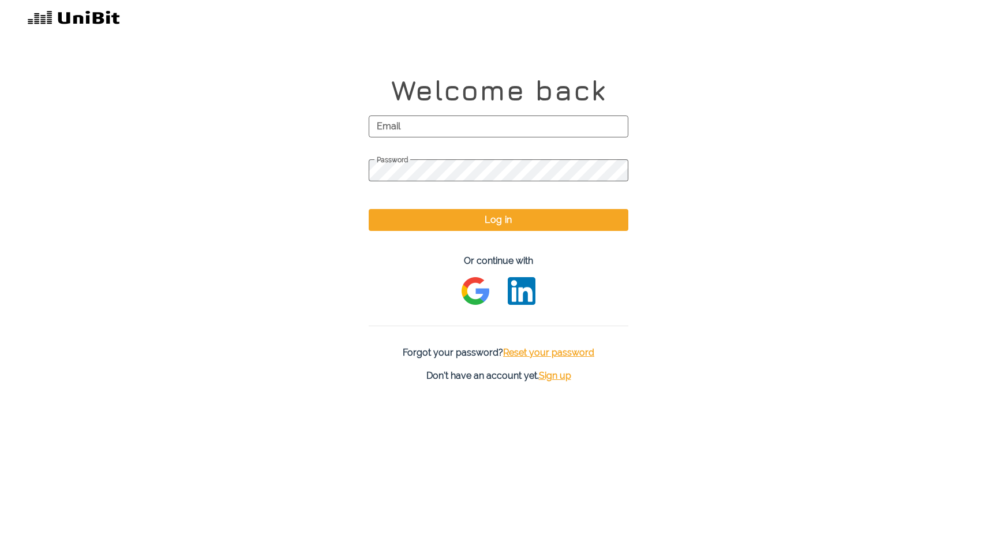 The image size is (997, 541). I want to click on img: wAAAABJRU5ErkJggg==, so click(475, 291).